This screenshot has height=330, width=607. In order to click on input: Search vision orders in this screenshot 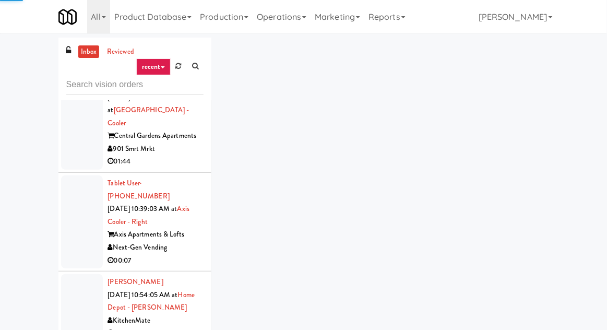, I will do `click(135, 85)`.